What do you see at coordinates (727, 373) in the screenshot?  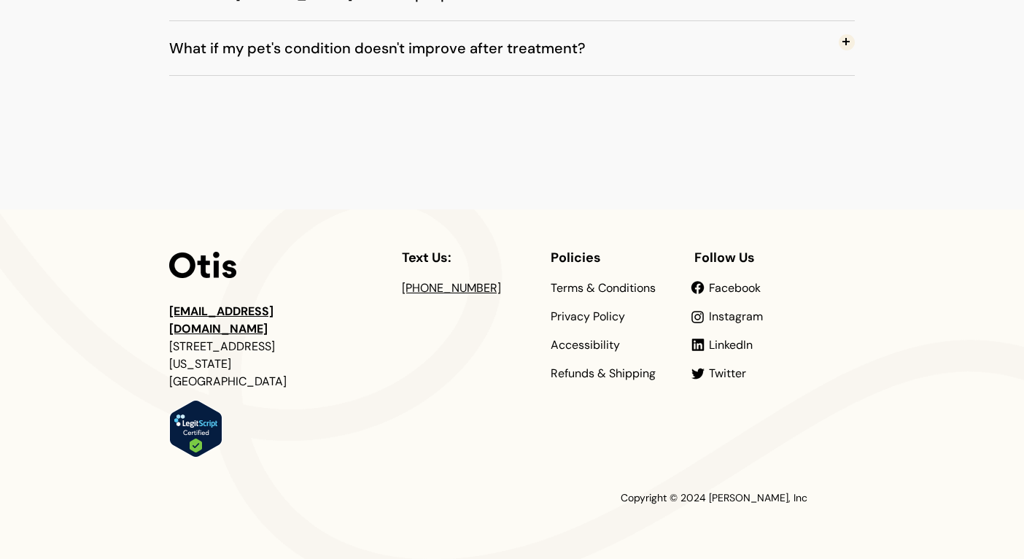 I see `a: Twitter` at bounding box center [727, 373].